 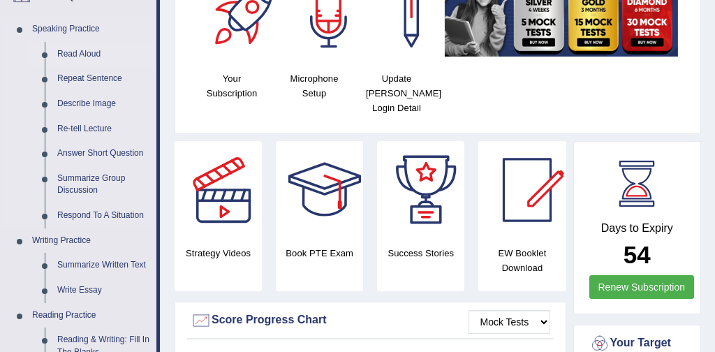 What do you see at coordinates (218, 253) in the screenshot?
I see `h4: Strategy Videos` at bounding box center [218, 253].